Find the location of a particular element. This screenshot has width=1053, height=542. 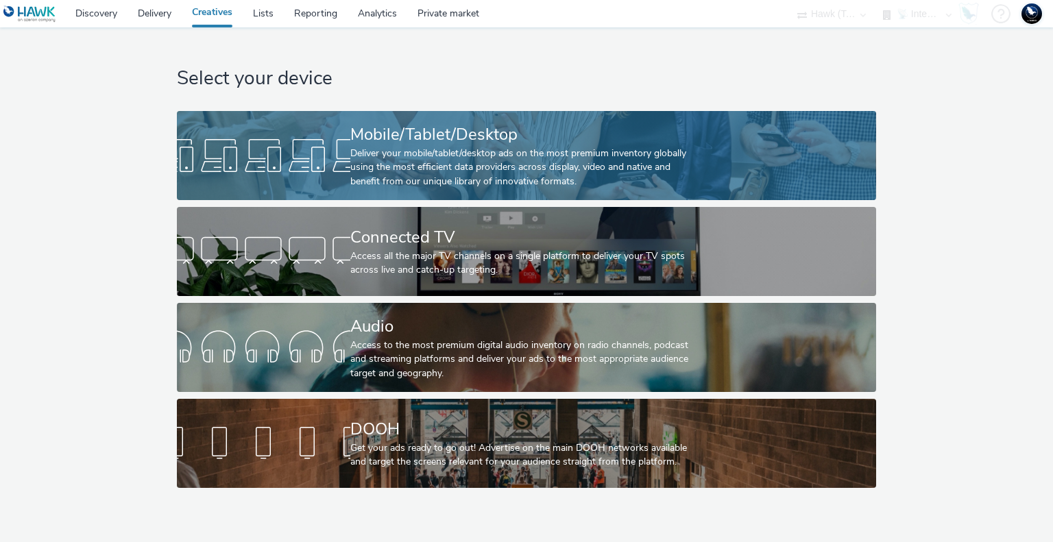

a: Connected TVAccess all the major TV channels on a single platform to deliver your TV spots across... is located at coordinates (526, 252).